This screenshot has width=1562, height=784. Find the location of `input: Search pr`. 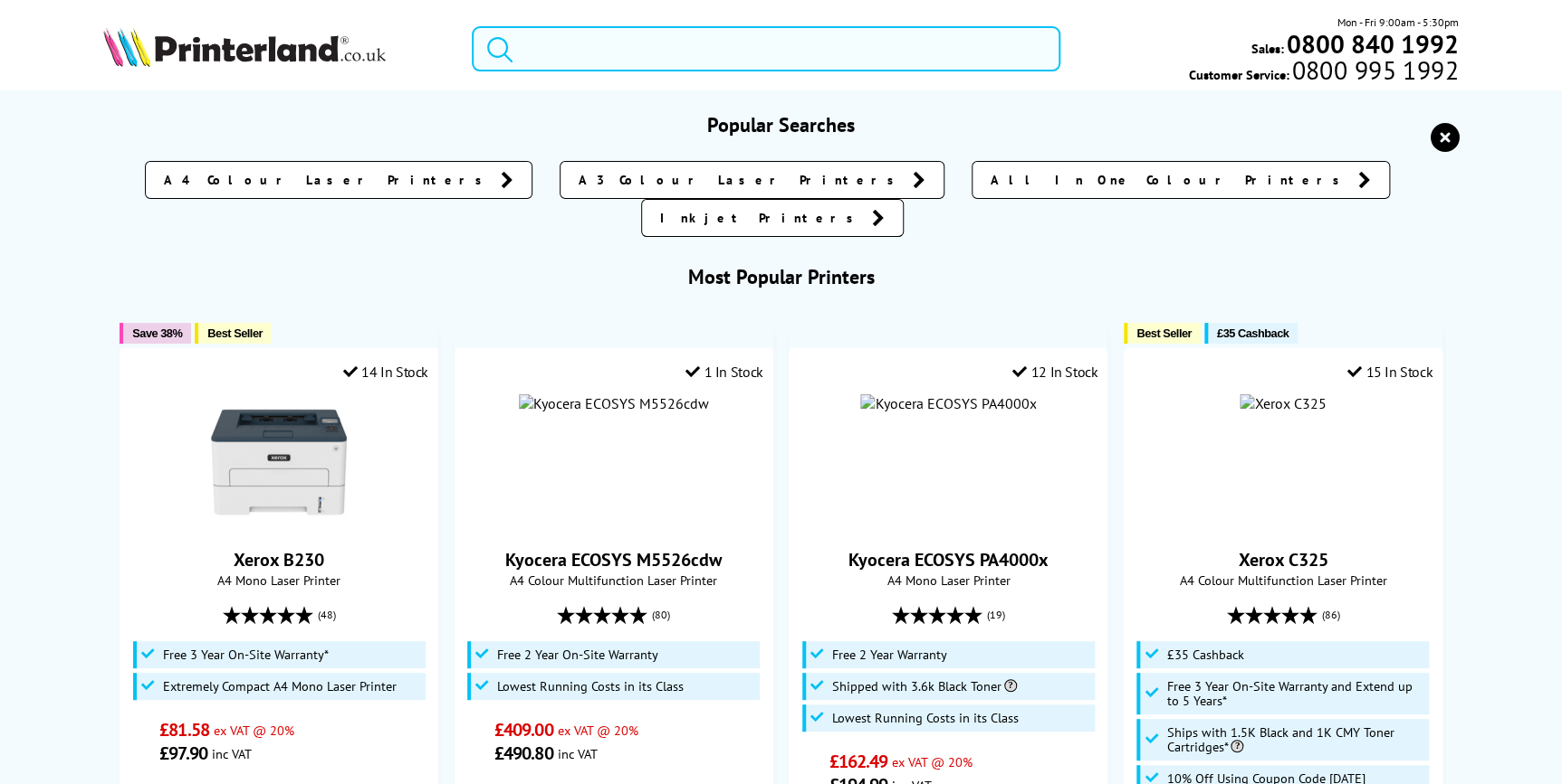

input: Search pr is located at coordinates (766, 49).